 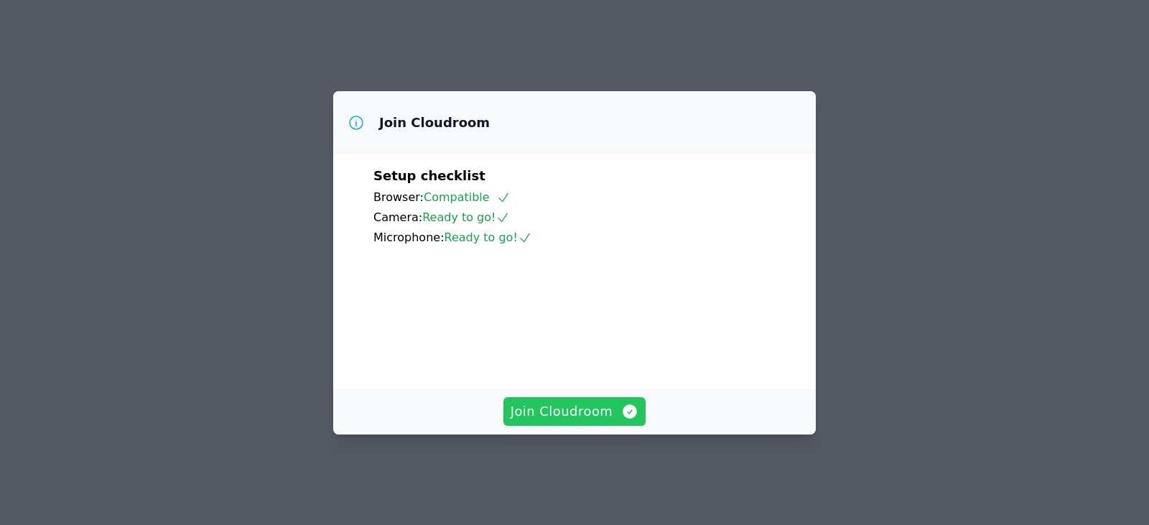 What do you see at coordinates (398, 217) in the screenshot?
I see `span: Camera:` at bounding box center [398, 217].